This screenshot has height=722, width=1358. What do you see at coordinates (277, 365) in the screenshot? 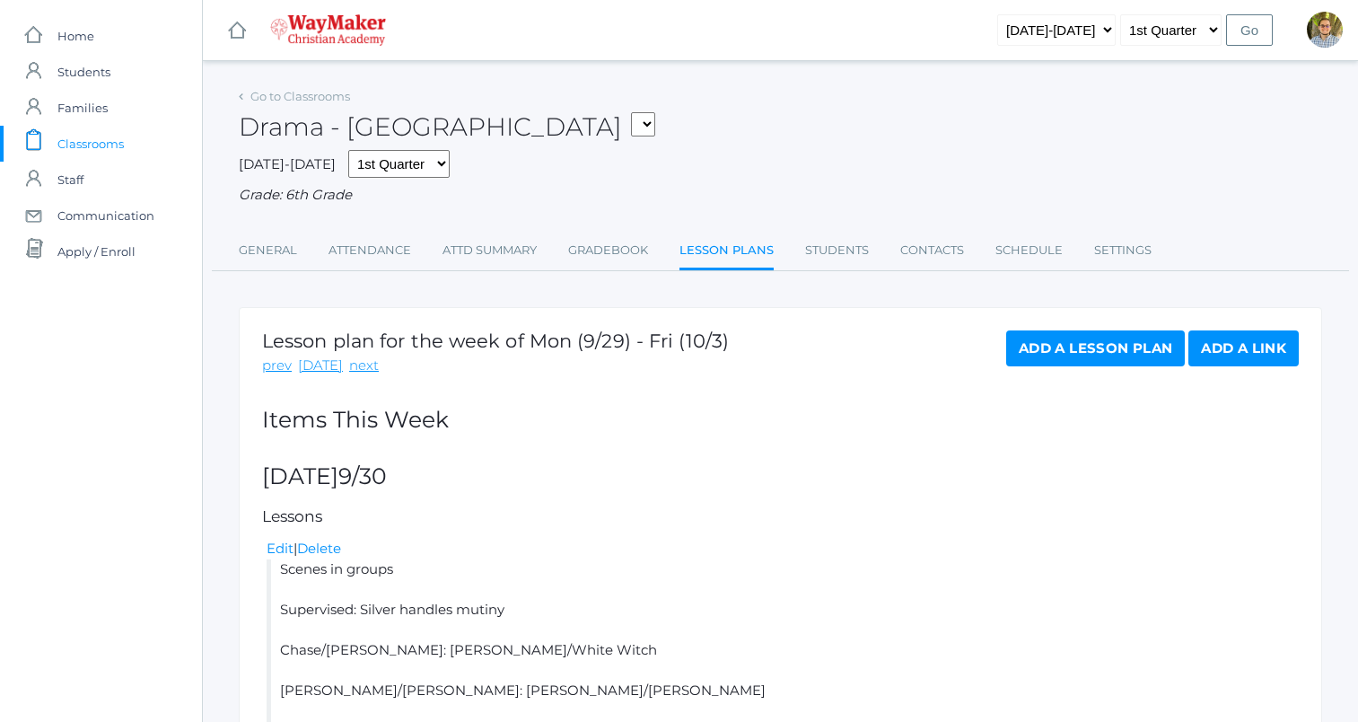
I see `a: prev` at bounding box center [277, 365].